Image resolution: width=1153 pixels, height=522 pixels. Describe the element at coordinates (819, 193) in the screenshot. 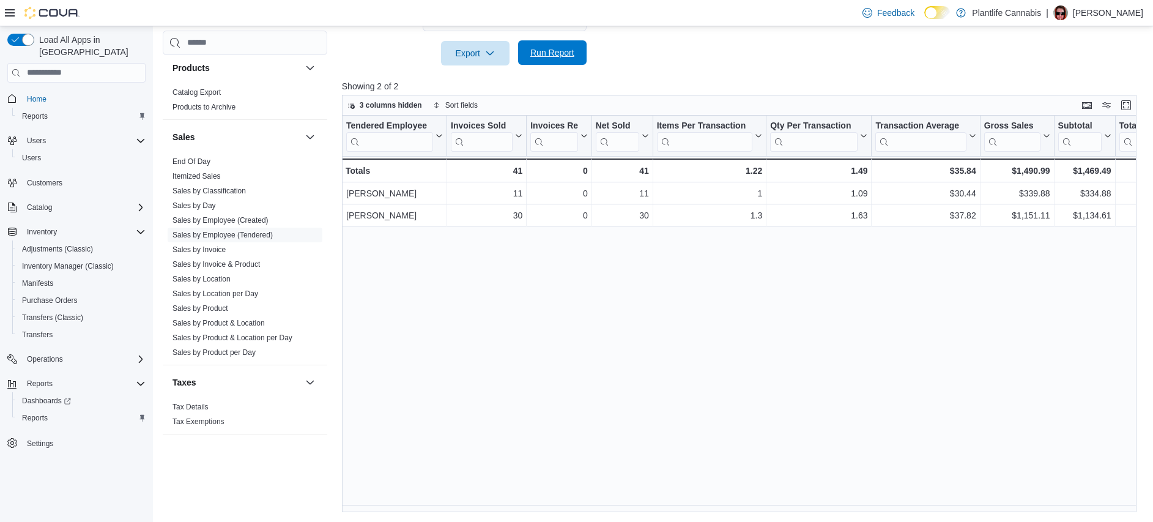

I see `div: 1.09` at that location.